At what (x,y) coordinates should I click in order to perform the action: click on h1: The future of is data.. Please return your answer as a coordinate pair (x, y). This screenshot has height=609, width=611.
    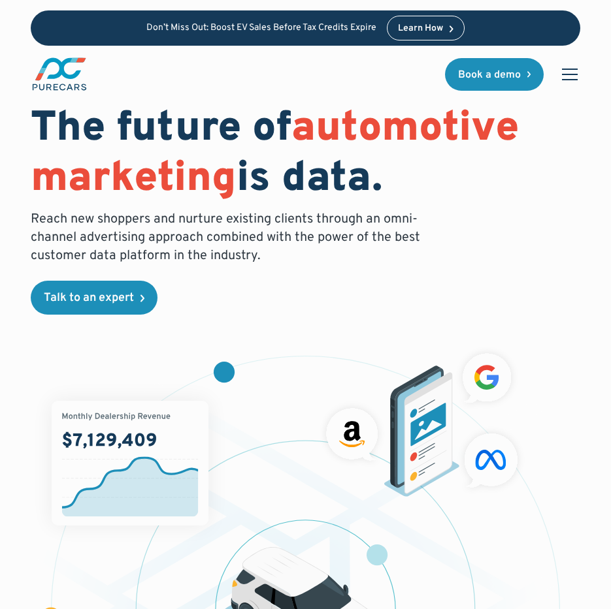
    Looking at the image, I should click on (306, 155).